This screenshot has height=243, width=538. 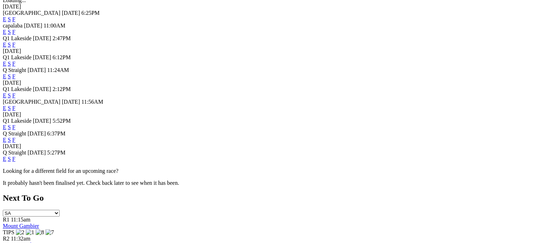 I want to click on span: 6:37PM, so click(x=56, y=133).